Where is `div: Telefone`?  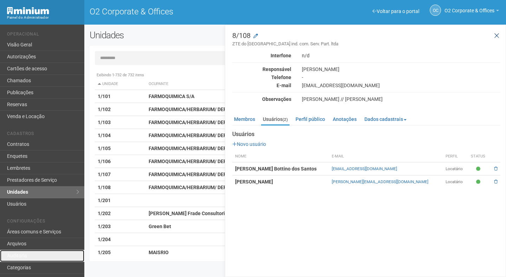 div: Telefone is located at coordinates (262, 77).